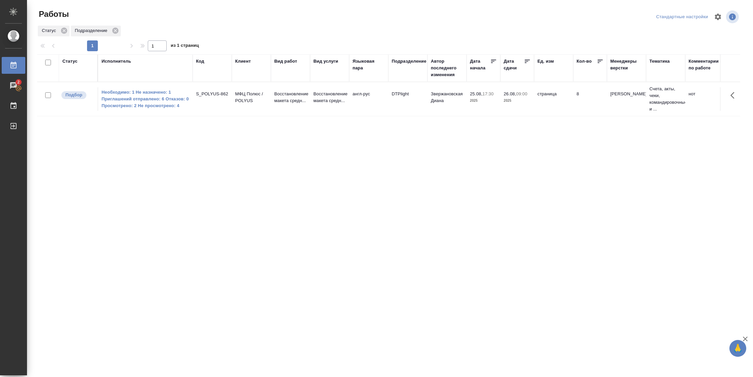 This screenshot has width=753, height=377. Describe the element at coordinates (92, 31) in the screenshot. I see `p: Подразделение` at that location.